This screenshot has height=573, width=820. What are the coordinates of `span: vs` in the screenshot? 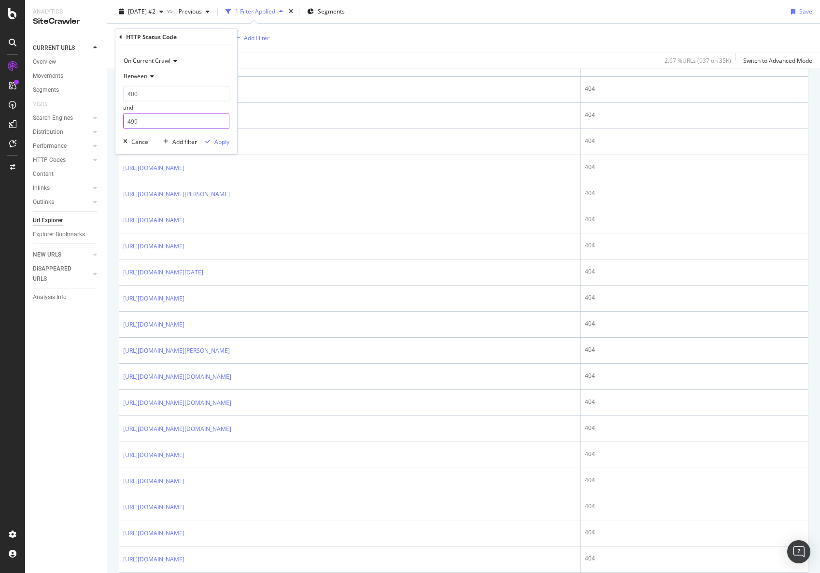 It's located at (171, 10).